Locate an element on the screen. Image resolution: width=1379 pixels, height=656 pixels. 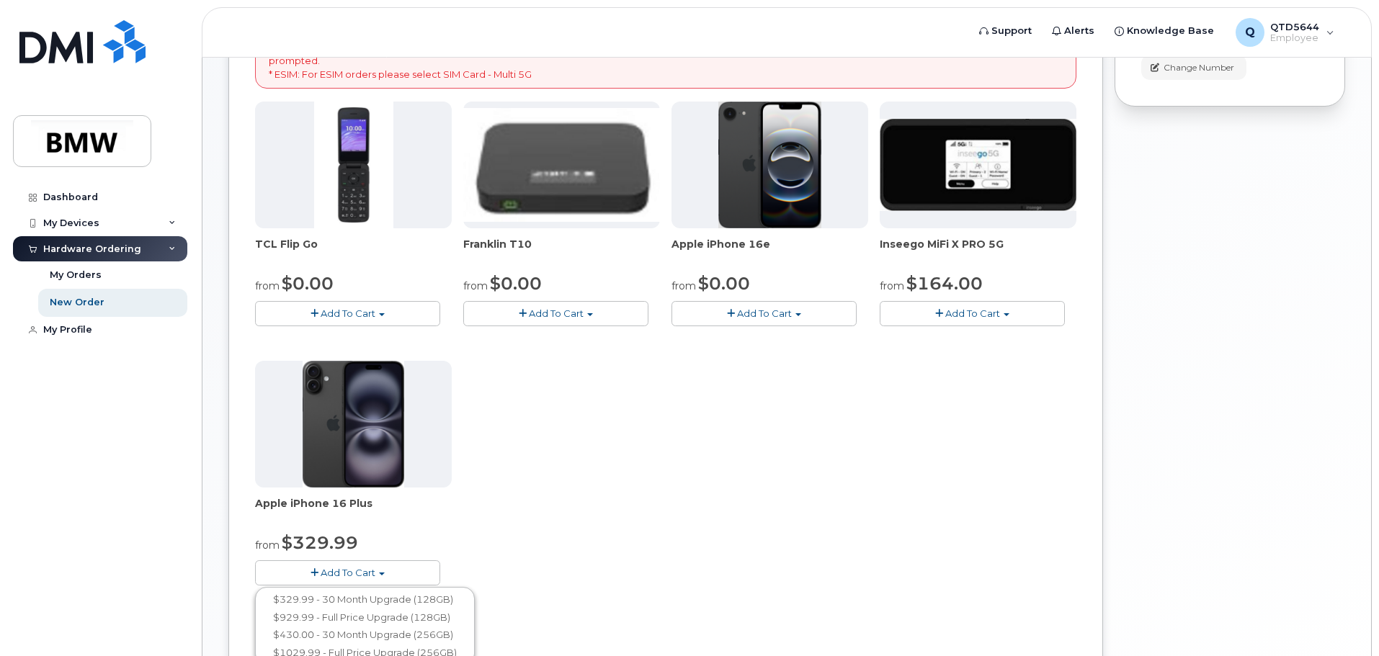
span: Knowledge Base is located at coordinates (1170, 31).